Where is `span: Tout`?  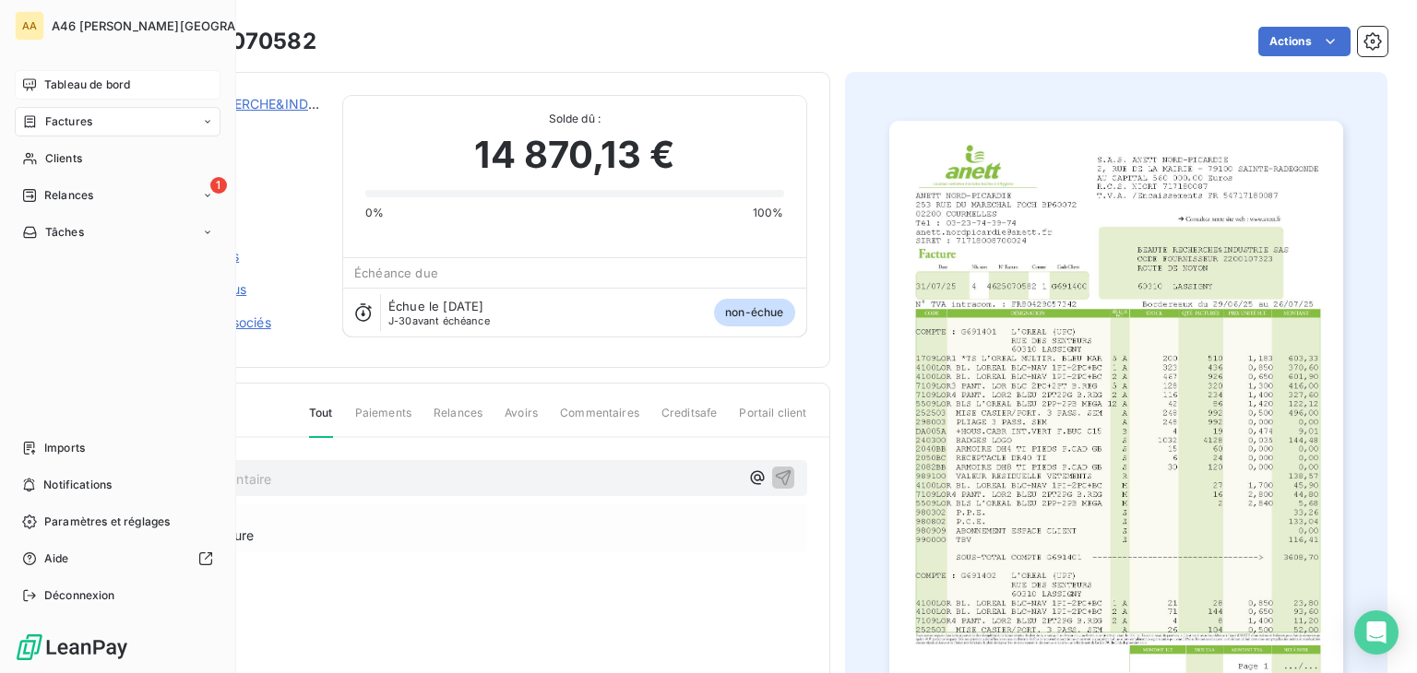
span: Tout is located at coordinates (321, 422).